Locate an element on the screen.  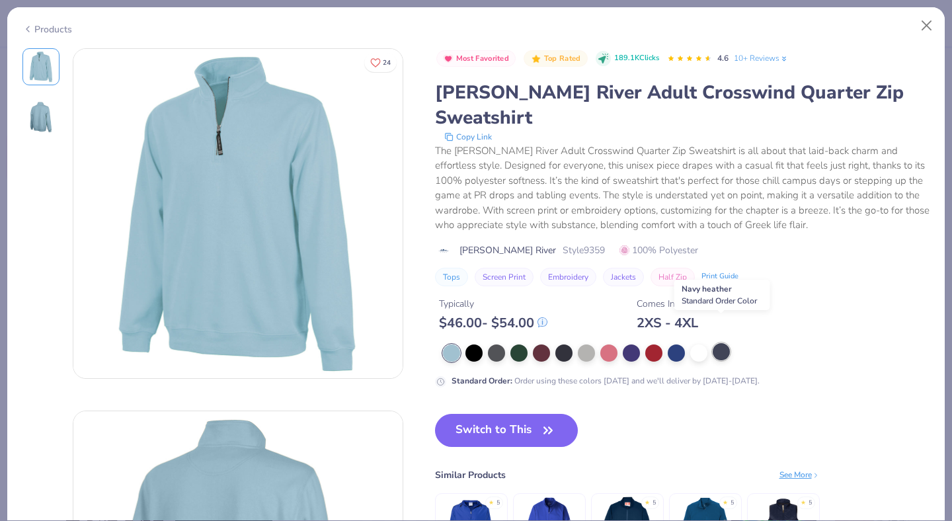
div: Similar Products is located at coordinates (470, 475).